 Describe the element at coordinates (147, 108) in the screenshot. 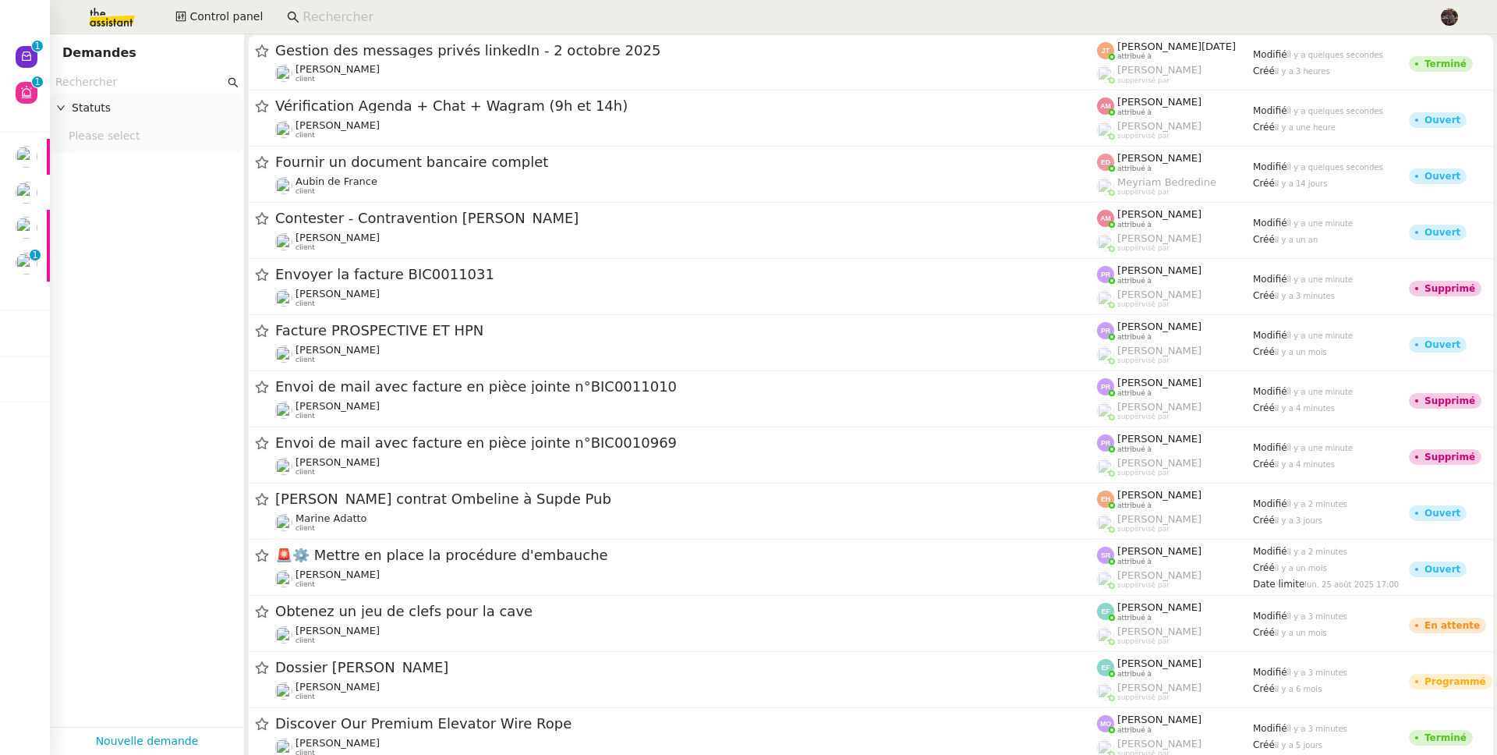

I see `div: Statuts` at that location.